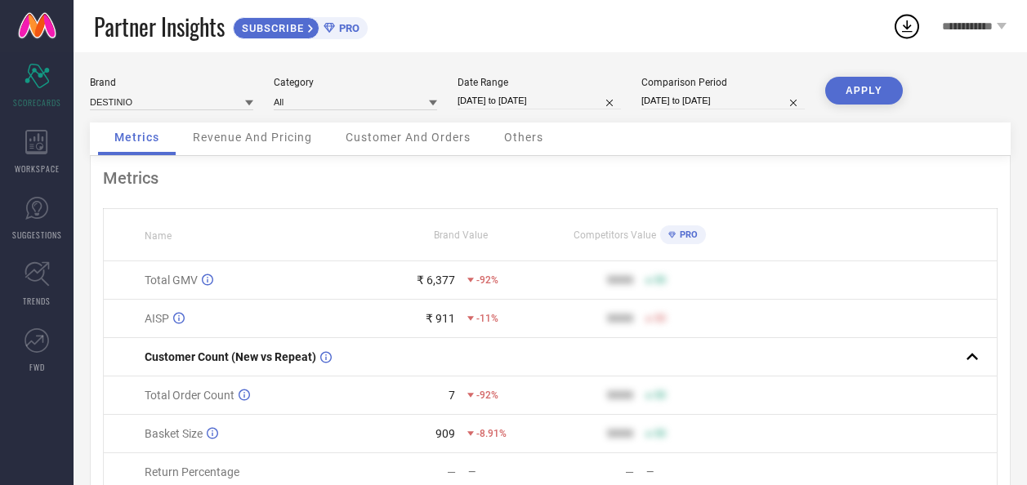 The width and height of the screenshot is (1027, 485). I want to click on div: ₹ 911, so click(440, 319).